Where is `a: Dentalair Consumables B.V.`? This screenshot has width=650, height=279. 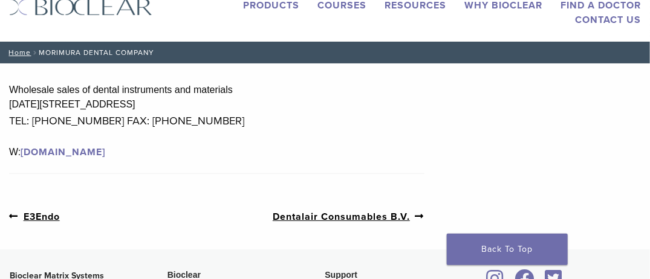 a: Dentalair Consumables B.V. is located at coordinates (348, 216).